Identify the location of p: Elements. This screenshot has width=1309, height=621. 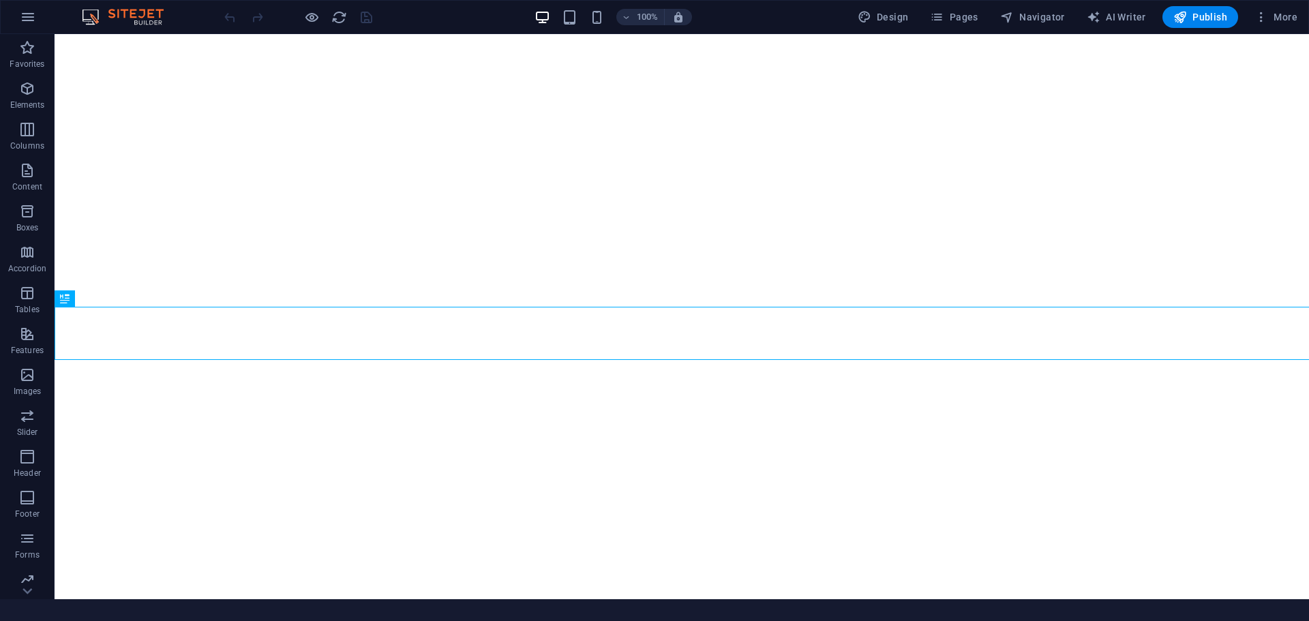
(27, 105).